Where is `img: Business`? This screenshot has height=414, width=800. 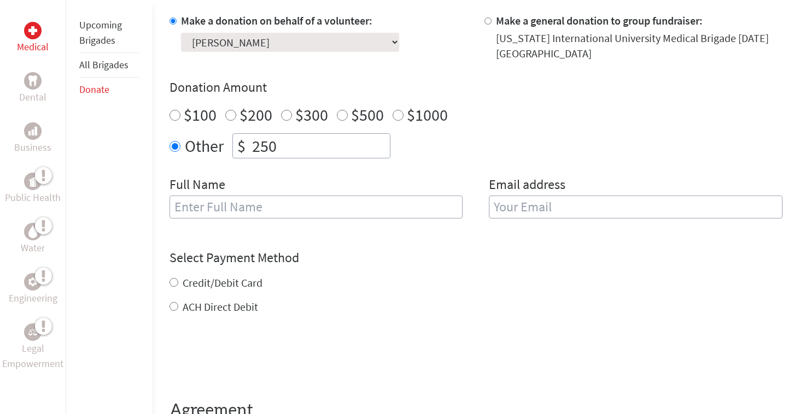 img: Business is located at coordinates (33, 131).